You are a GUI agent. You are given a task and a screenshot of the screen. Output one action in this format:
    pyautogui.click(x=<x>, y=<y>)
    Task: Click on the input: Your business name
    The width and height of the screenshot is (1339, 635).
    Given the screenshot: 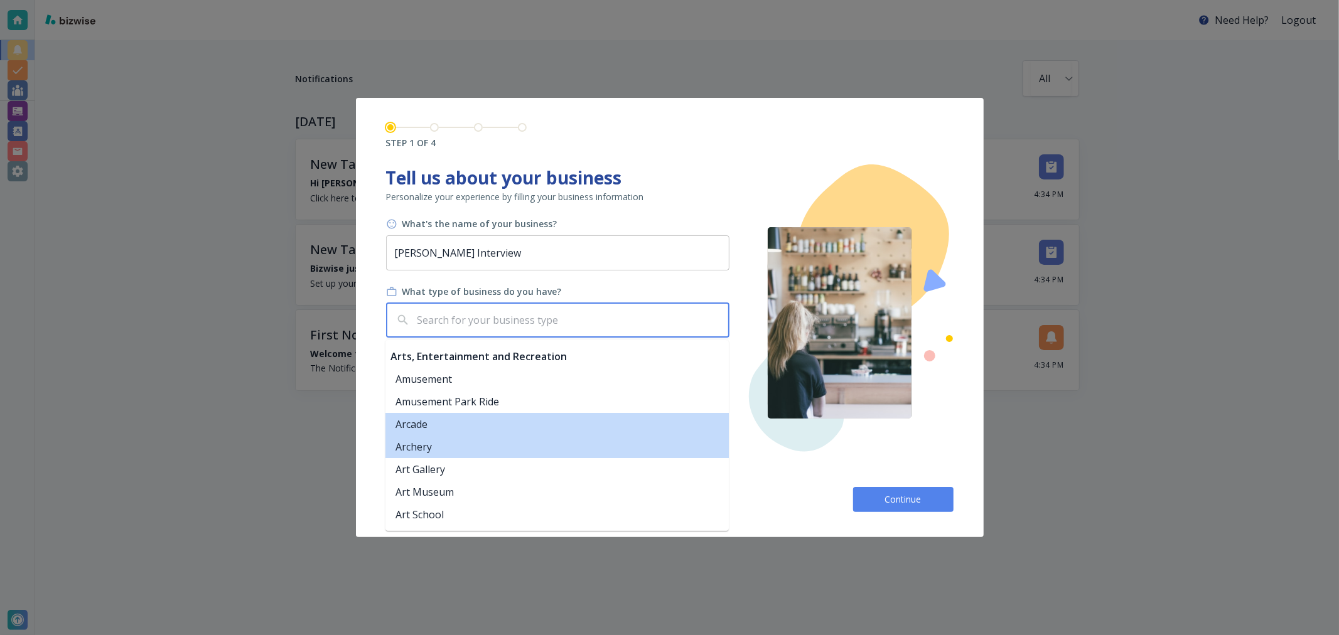 What is the action you would take?
    pyautogui.click(x=557, y=253)
    